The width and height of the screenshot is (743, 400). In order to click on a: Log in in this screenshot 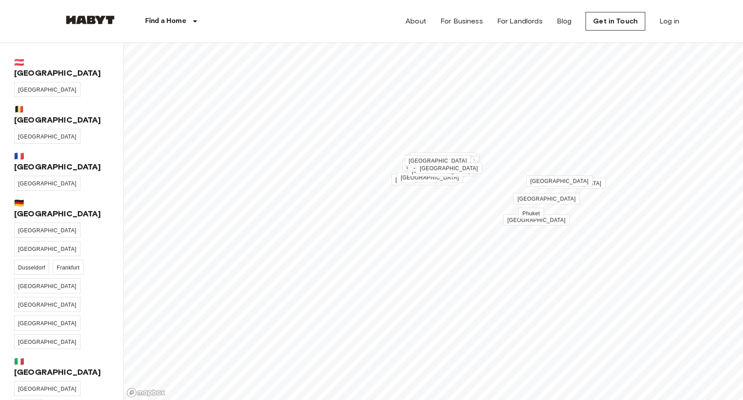, I will do `click(669, 21)`.